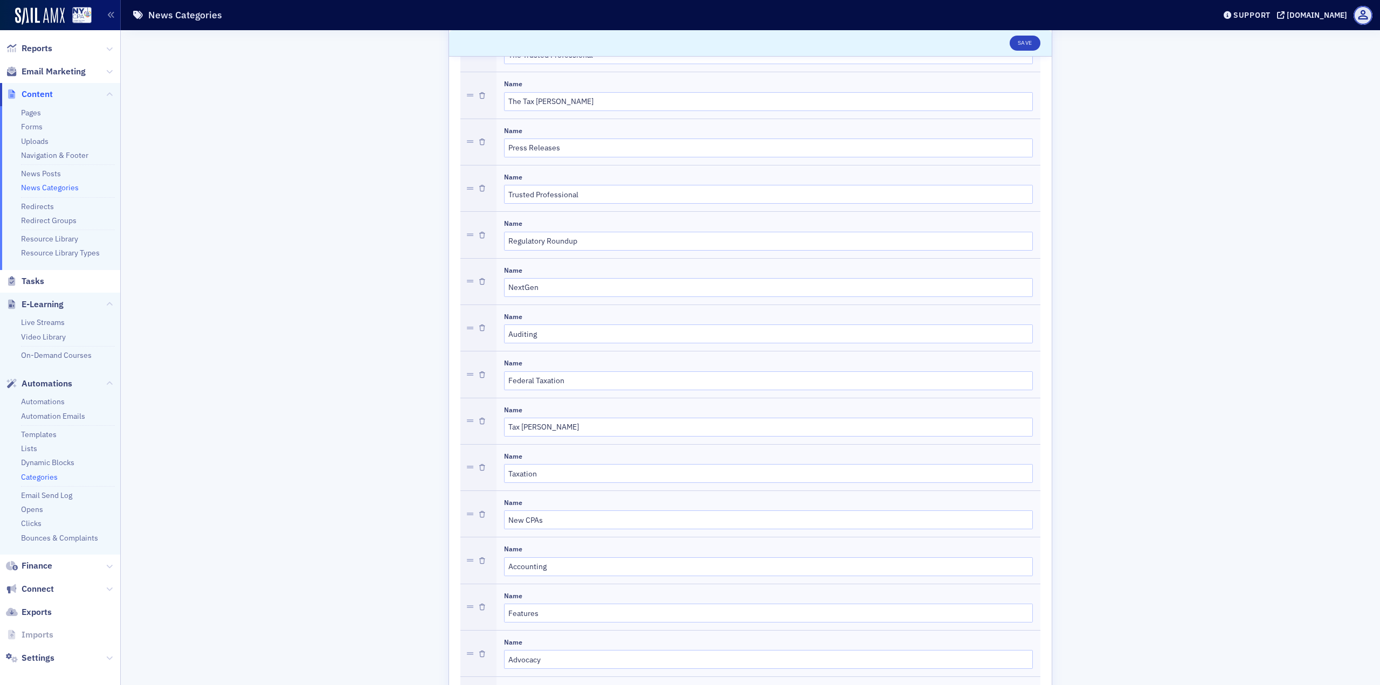 The height and width of the screenshot is (685, 1380). I want to click on a: Resource Library, so click(50, 239).